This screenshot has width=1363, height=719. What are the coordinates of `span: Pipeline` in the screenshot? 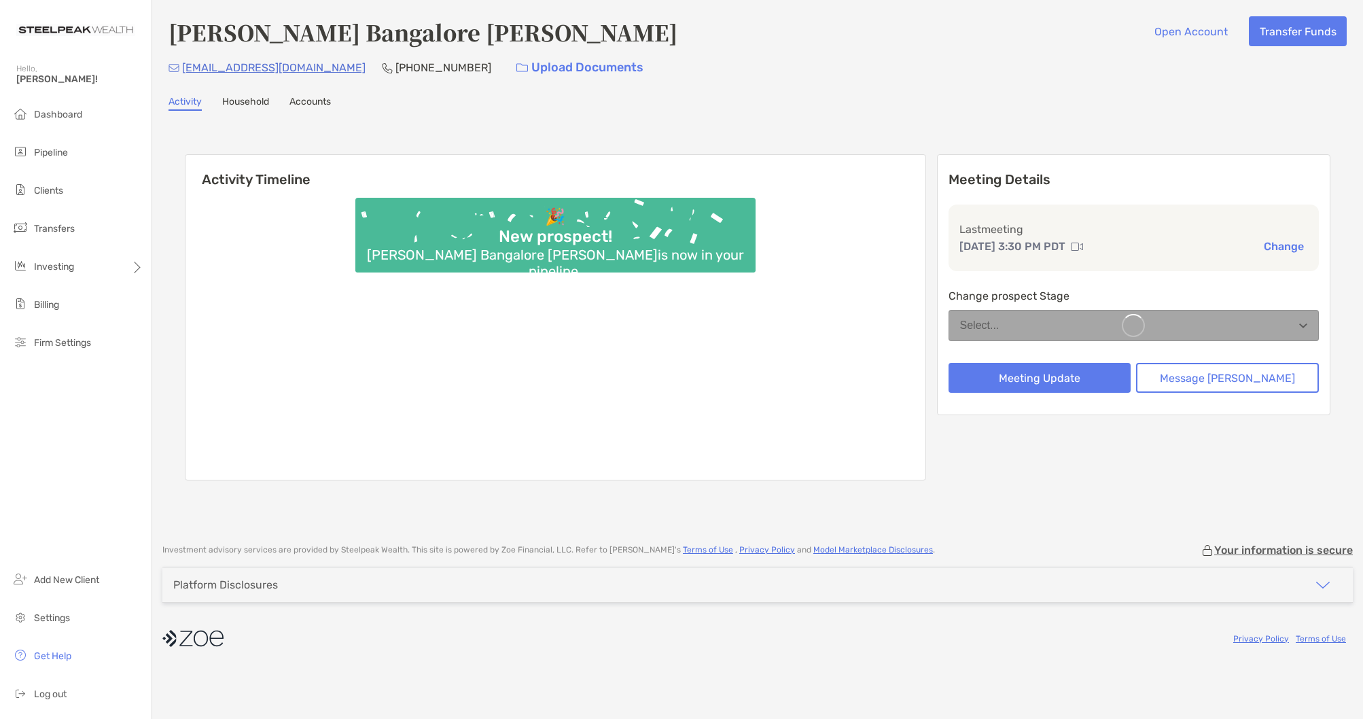 It's located at (51, 152).